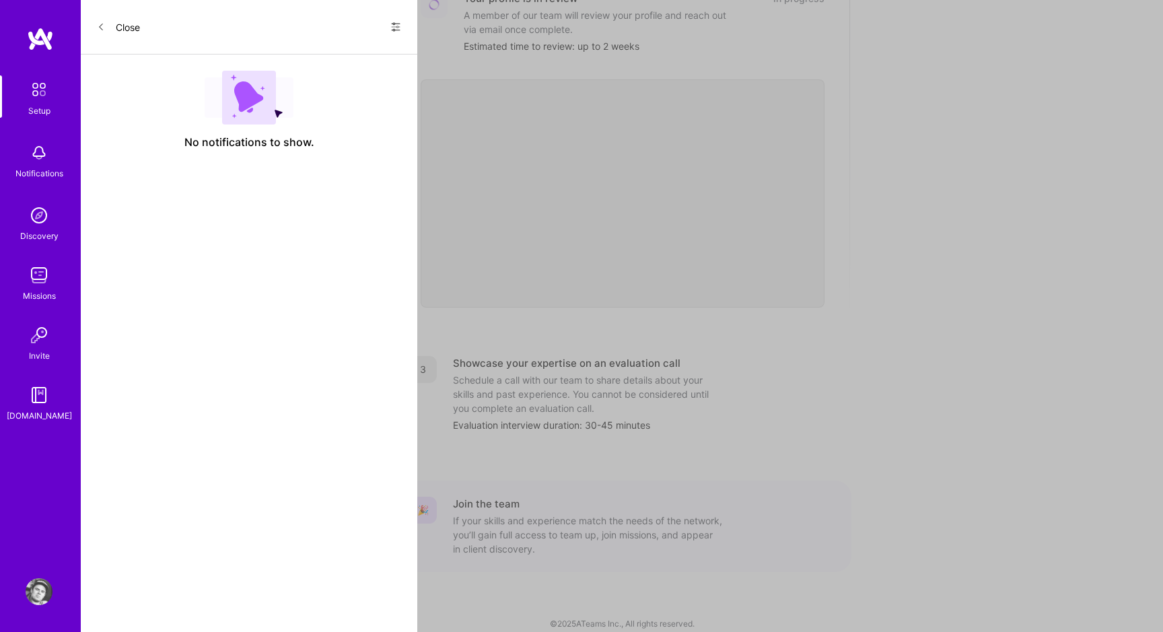  What do you see at coordinates (40, 39) in the screenshot?
I see `img: logo` at bounding box center [40, 39].